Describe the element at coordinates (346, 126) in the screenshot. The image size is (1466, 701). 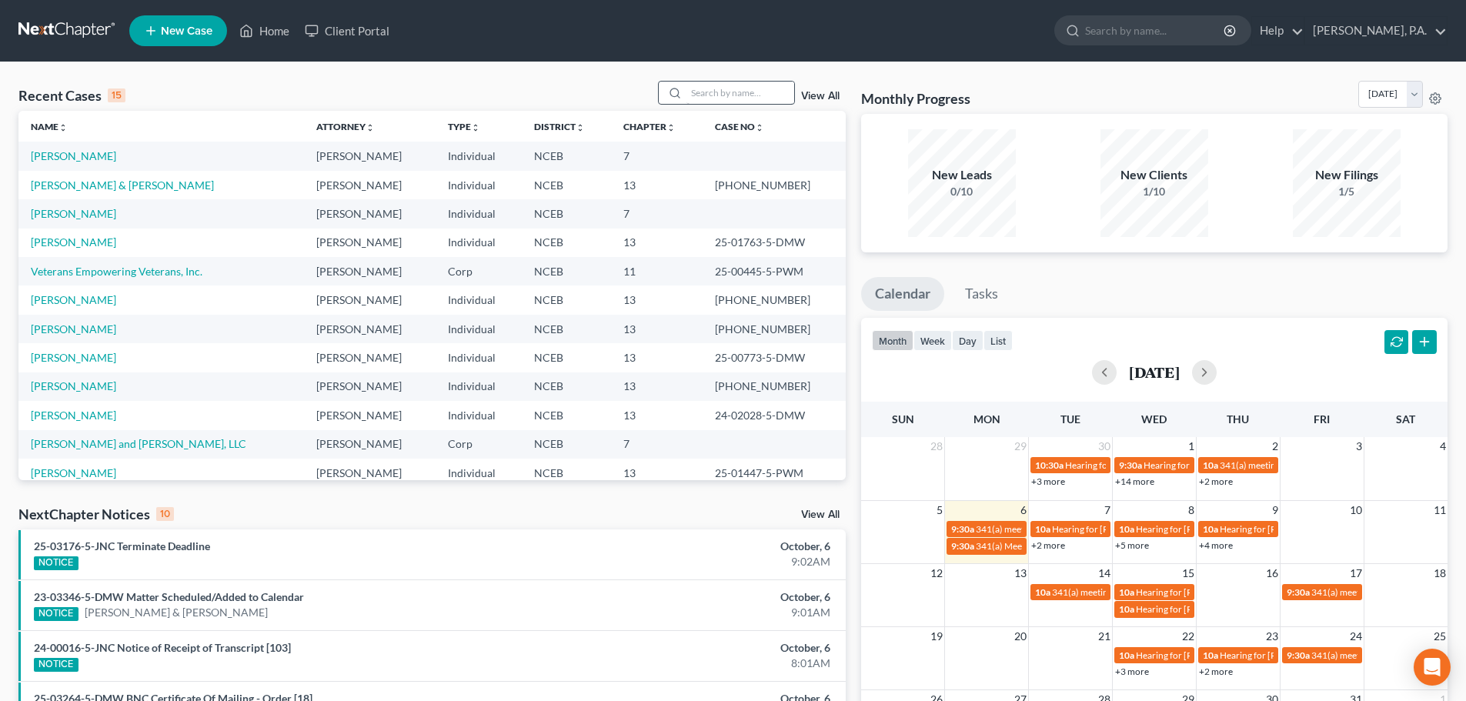
I see `a: Attorneyunfold_more` at that location.